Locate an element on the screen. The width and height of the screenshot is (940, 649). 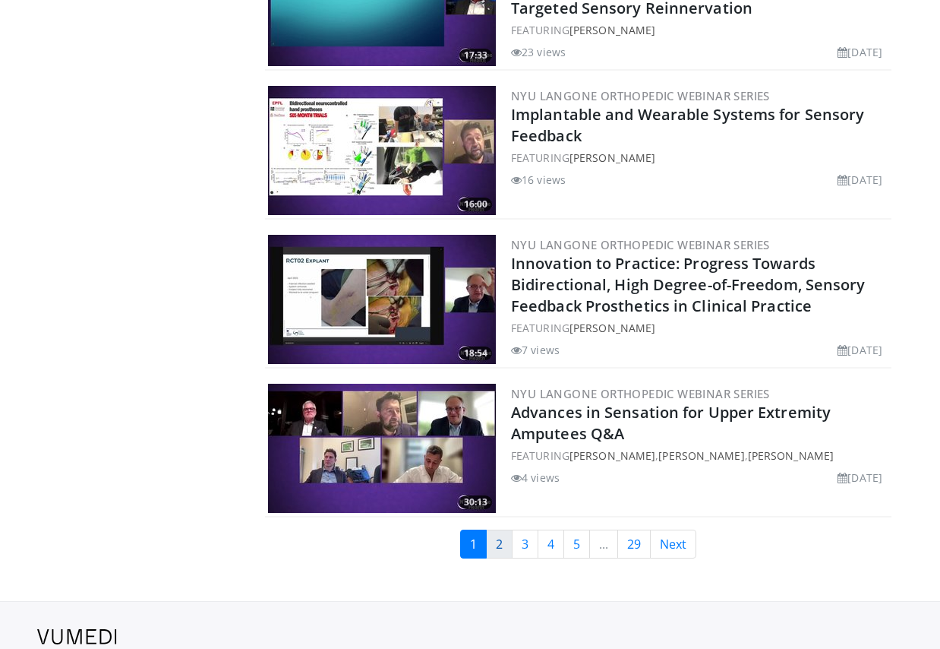
span: 16:00 is located at coordinates (475, 204).